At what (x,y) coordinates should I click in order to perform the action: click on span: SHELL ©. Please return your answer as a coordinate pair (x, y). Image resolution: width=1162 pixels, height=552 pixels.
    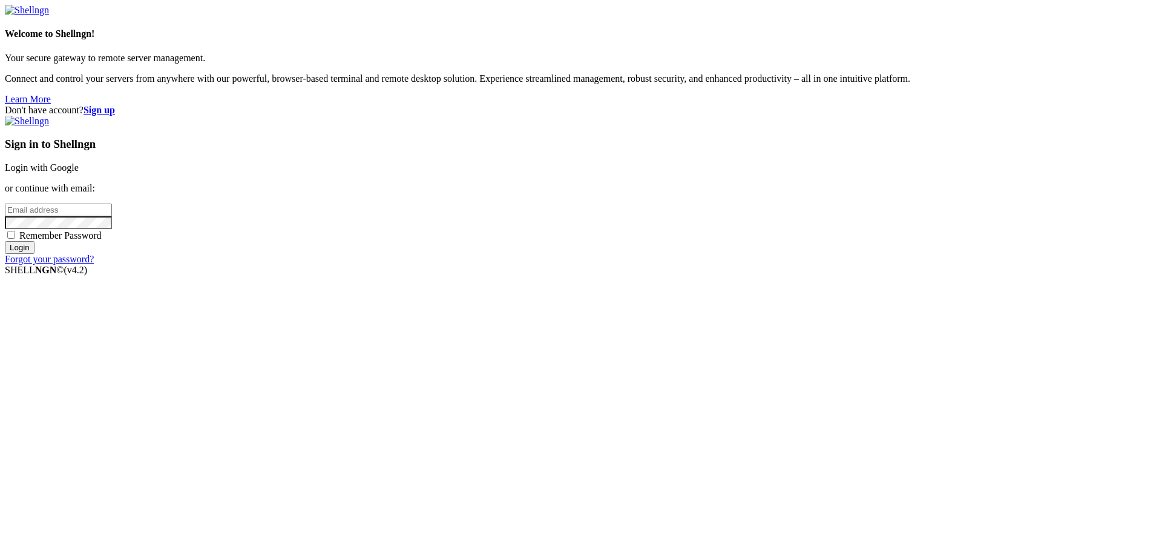
    Looking at the image, I should click on (46, 269).